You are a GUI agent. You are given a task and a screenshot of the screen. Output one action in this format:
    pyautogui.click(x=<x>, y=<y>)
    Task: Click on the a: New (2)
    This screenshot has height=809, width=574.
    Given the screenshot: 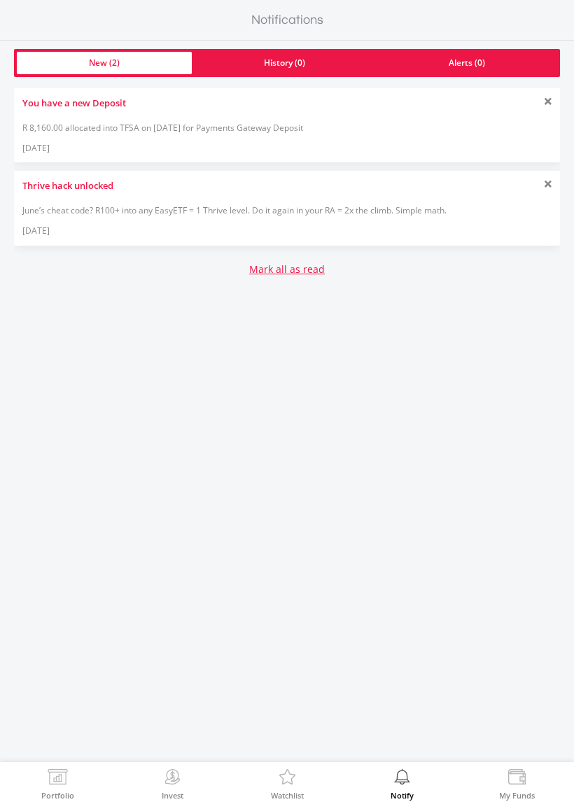 What is the action you would take?
    pyautogui.click(x=104, y=63)
    